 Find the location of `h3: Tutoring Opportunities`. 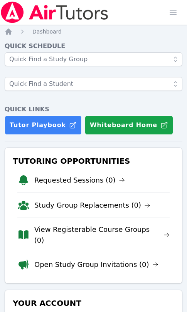

h3: Tutoring Opportunities is located at coordinates (93, 161).